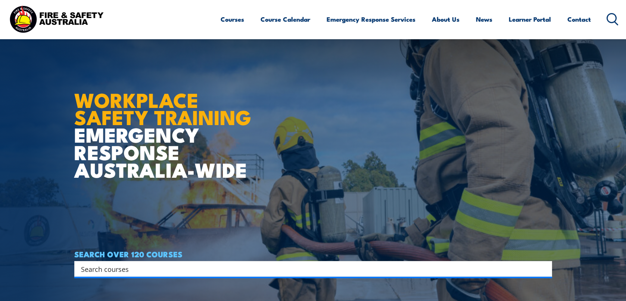 The width and height of the screenshot is (626, 301). Describe the element at coordinates (371, 19) in the screenshot. I see `a: Emergency Response Services` at that location.